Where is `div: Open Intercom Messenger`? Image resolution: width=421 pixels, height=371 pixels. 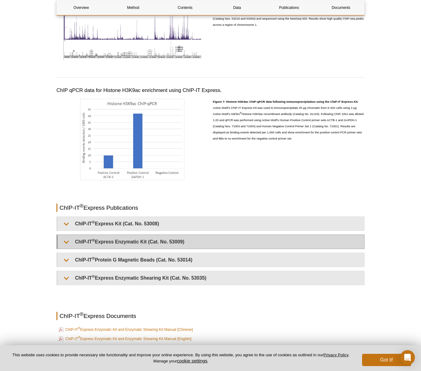 div: Open Intercom Messenger is located at coordinates (408, 358).